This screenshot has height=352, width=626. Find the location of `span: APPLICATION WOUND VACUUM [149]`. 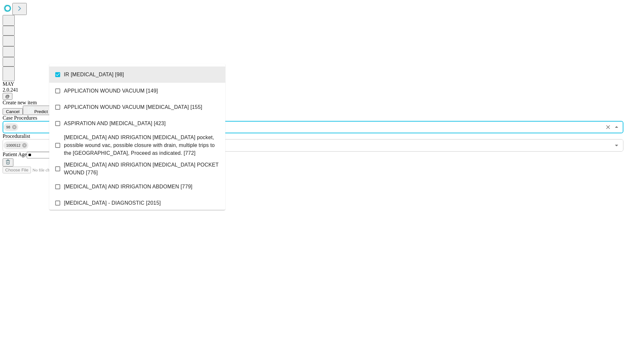

span: APPLICATION WOUND VACUUM [149] is located at coordinates (111, 91).